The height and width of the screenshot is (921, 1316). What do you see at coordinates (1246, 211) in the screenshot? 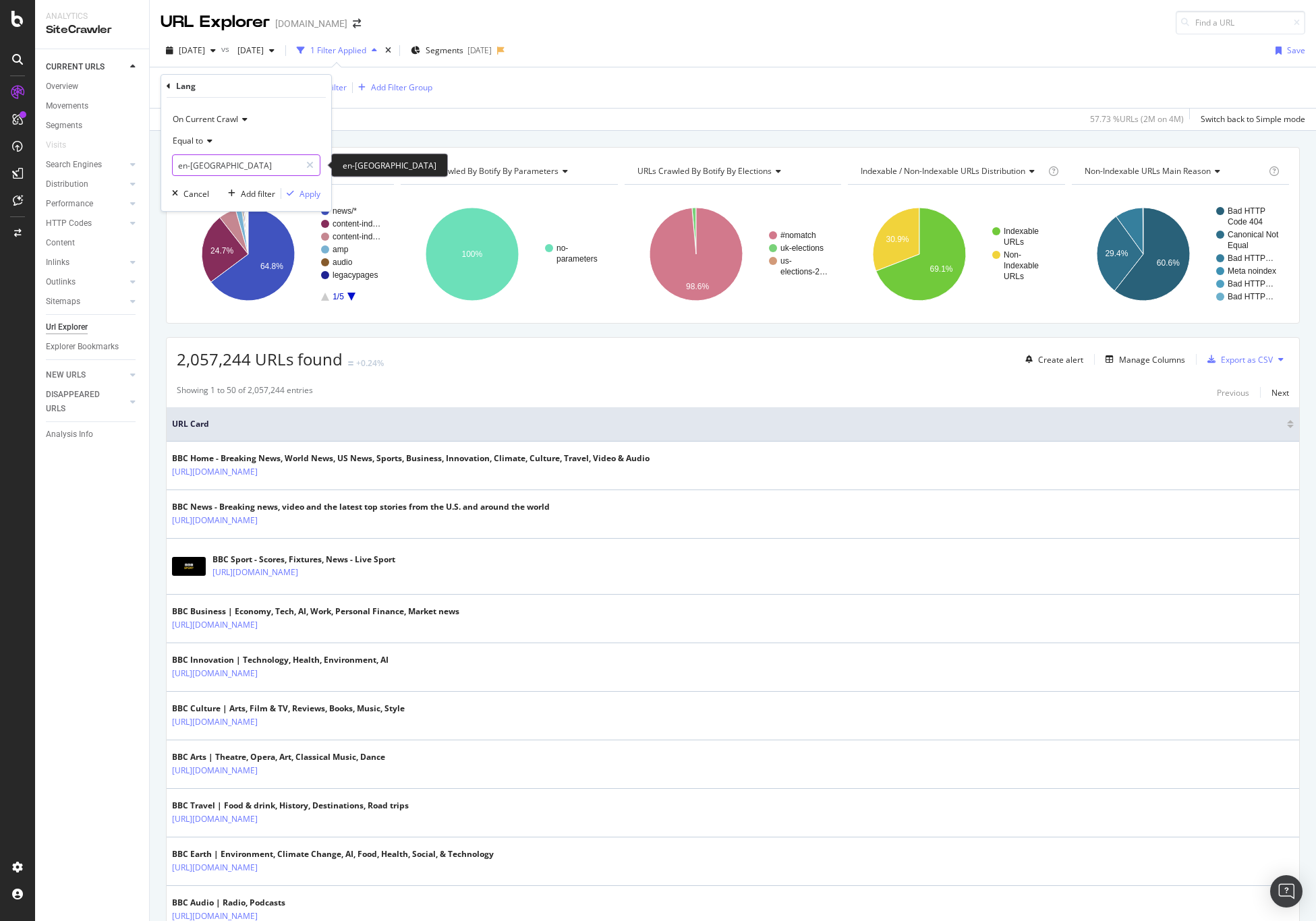
I see `text: Bad HTTP` at bounding box center [1246, 211].